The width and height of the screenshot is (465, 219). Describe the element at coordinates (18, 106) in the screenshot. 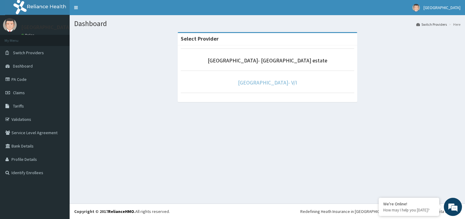

I see `span: Tariffs` at that location.